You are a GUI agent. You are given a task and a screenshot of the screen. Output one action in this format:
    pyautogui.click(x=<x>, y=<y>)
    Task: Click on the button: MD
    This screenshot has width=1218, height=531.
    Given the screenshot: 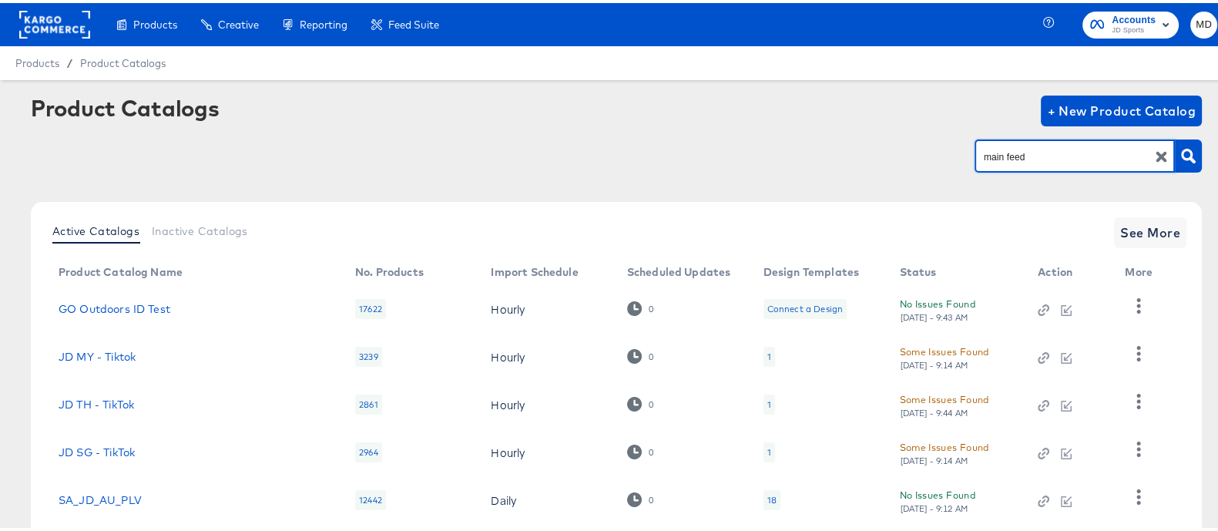 What is the action you would take?
    pyautogui.click(x=1203, y=22)
    